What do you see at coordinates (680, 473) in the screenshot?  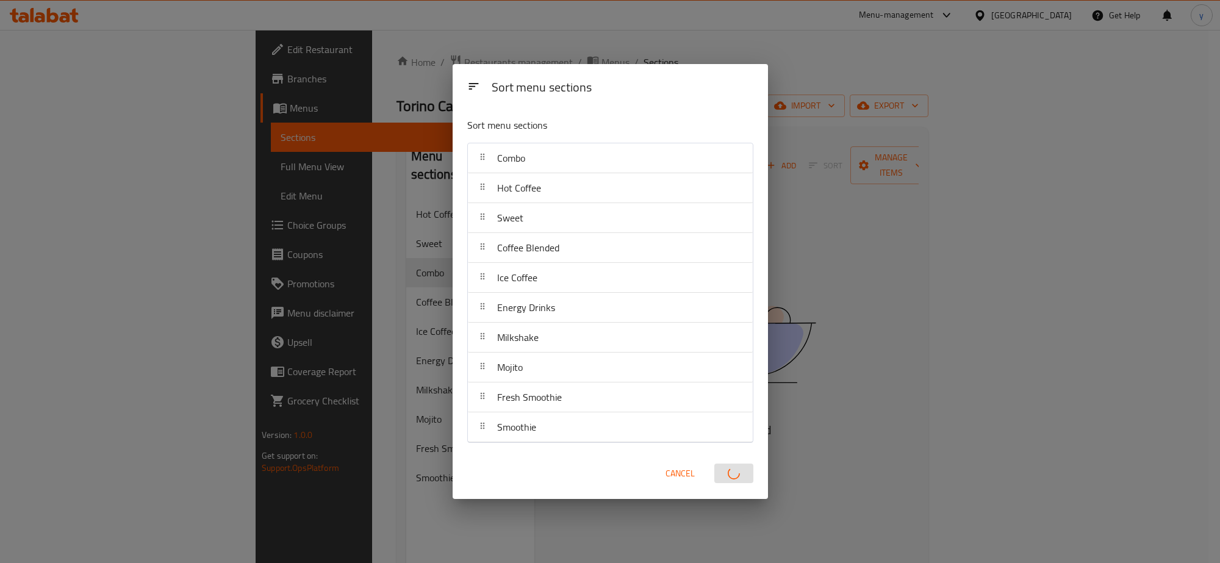 I see `button: Cancel` at bounding box center [680, 473].